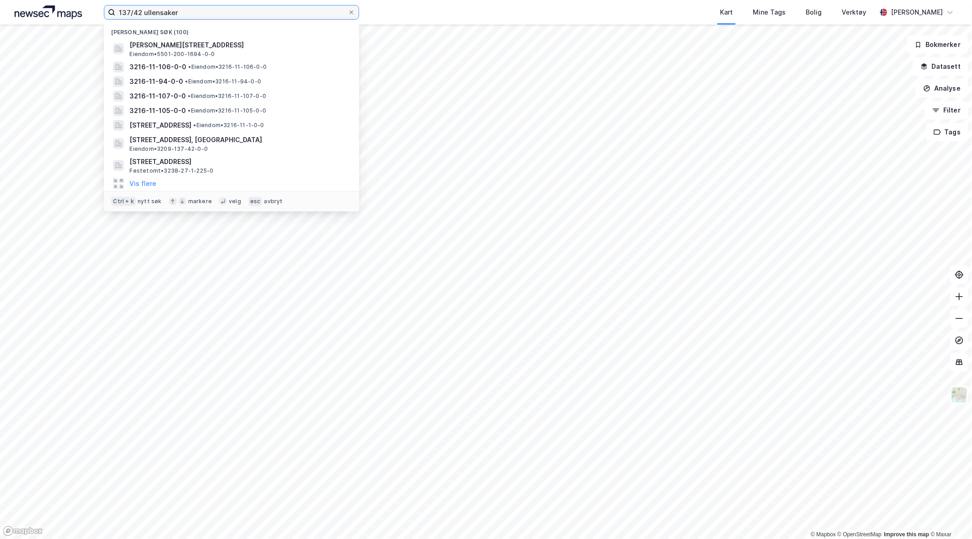 This screenshot has height=539, width=972. I want to click on img: Z, so click(960, 395).